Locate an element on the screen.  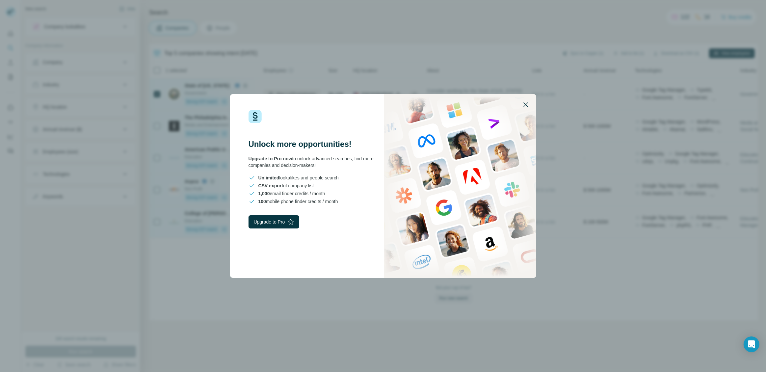
button: Upgrade to Pro is located at coordinates (274, 222).